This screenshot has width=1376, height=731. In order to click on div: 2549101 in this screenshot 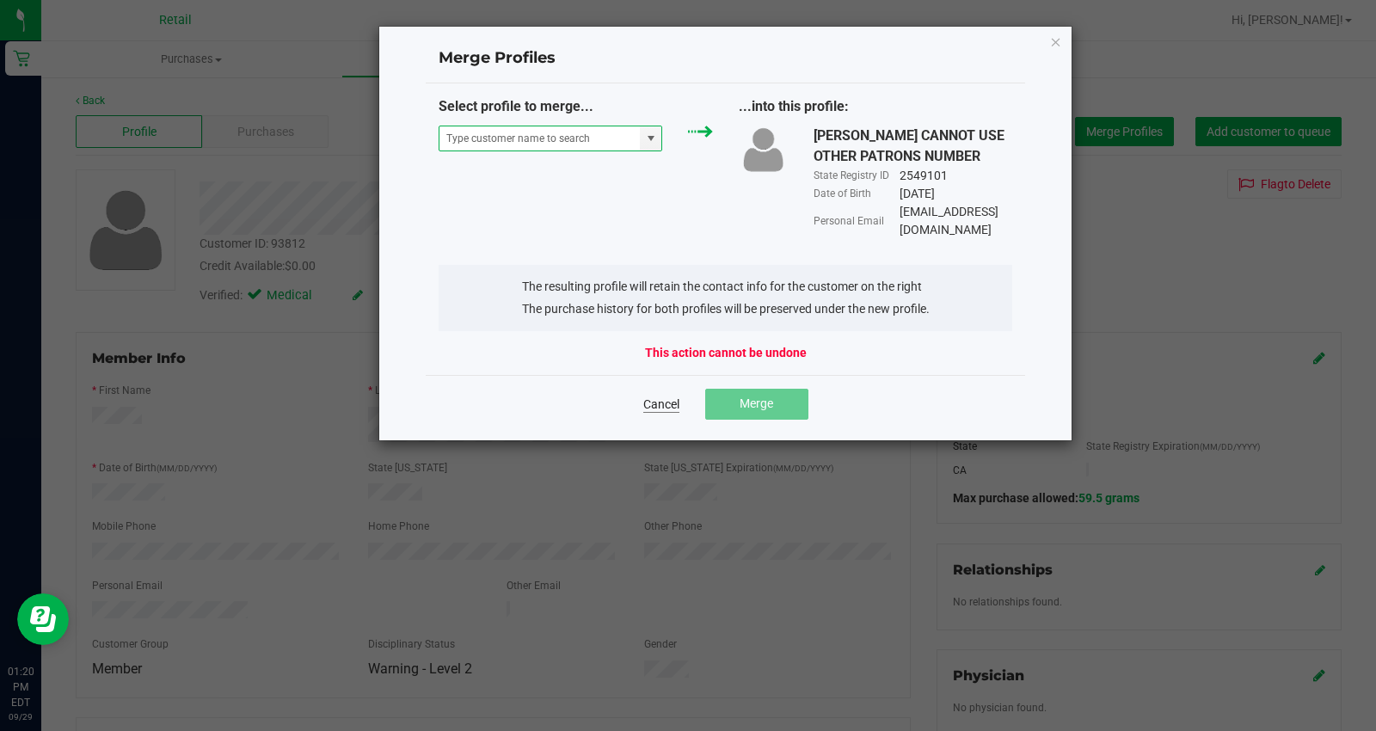, I will do `click(924, 175)`.